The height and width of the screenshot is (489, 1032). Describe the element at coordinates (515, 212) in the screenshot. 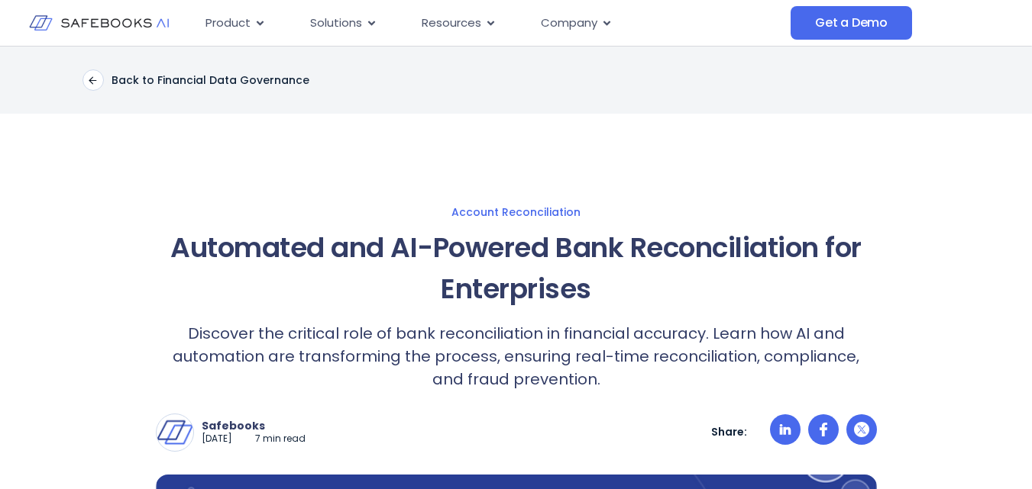

I see `a: Account Reconciliation` at that location.